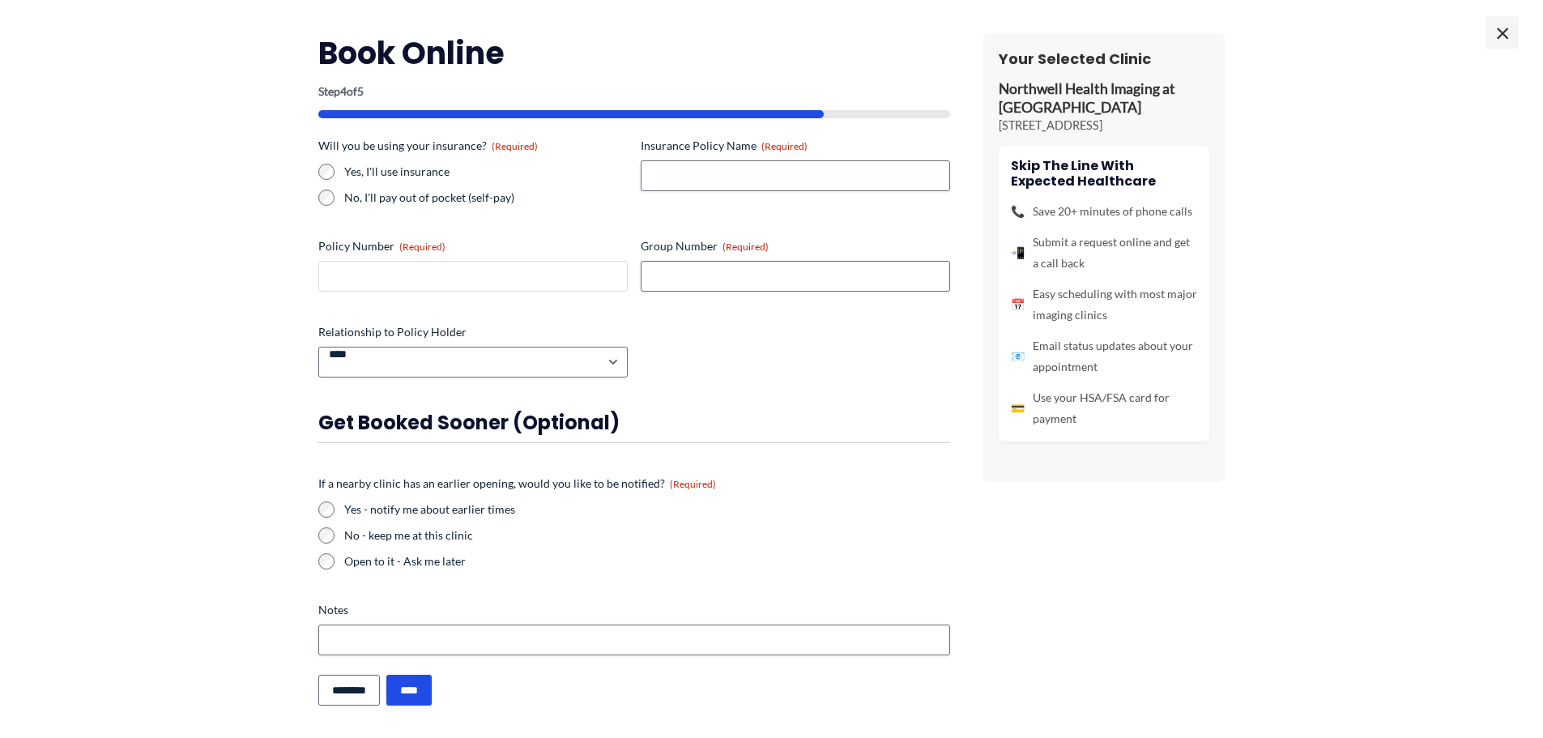 The image size is (1543, 738). I want to click on h3: Get booked sooner (optional), so click(634, 422).